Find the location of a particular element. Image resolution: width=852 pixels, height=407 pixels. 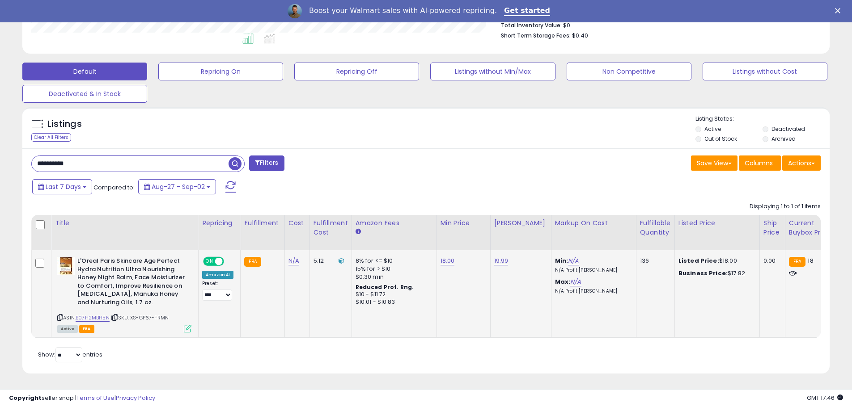

div: Listed Price is located at coordinates (717, 223).